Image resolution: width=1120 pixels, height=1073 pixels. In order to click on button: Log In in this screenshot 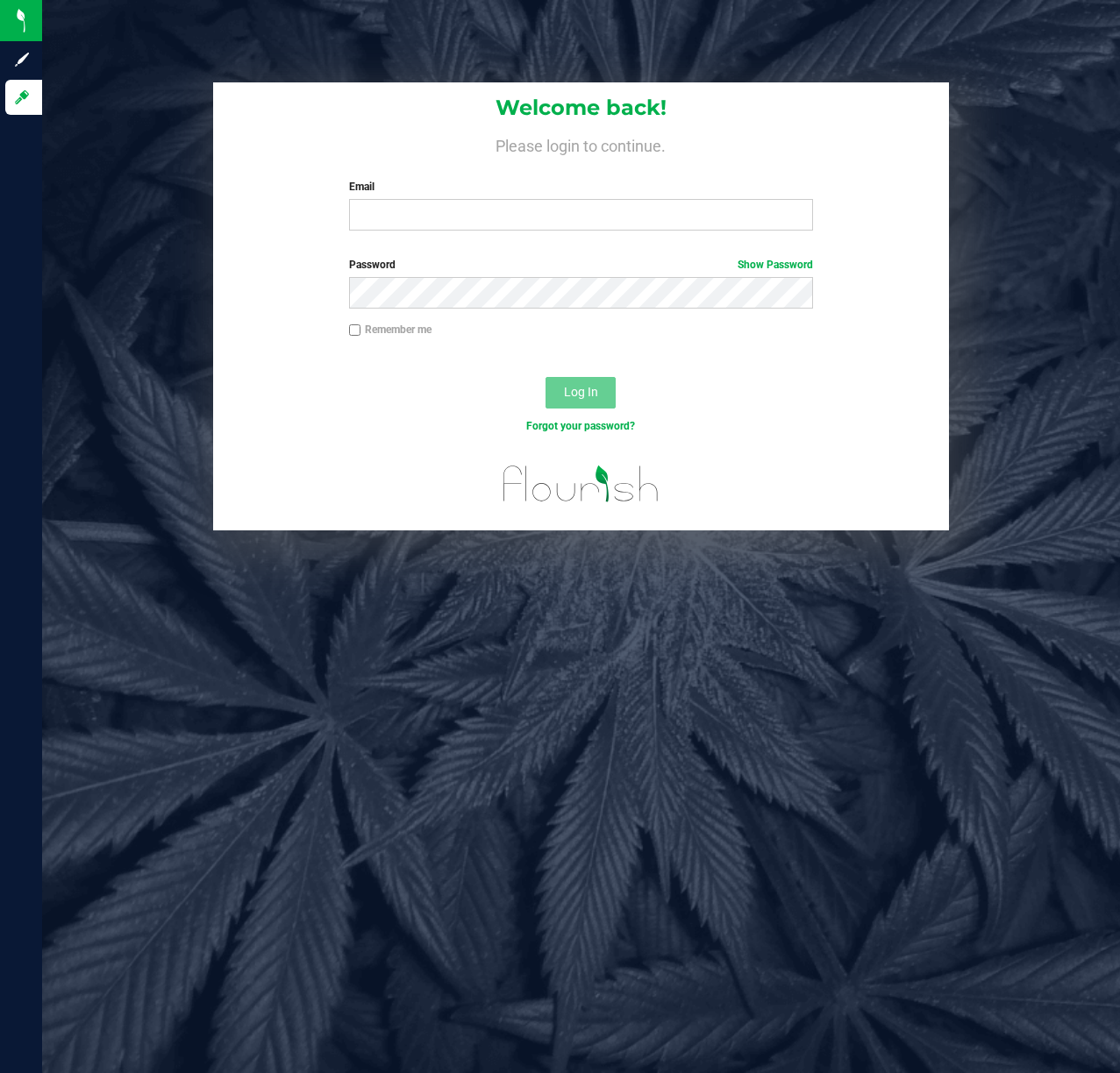, I will do `click(581, 393)`.